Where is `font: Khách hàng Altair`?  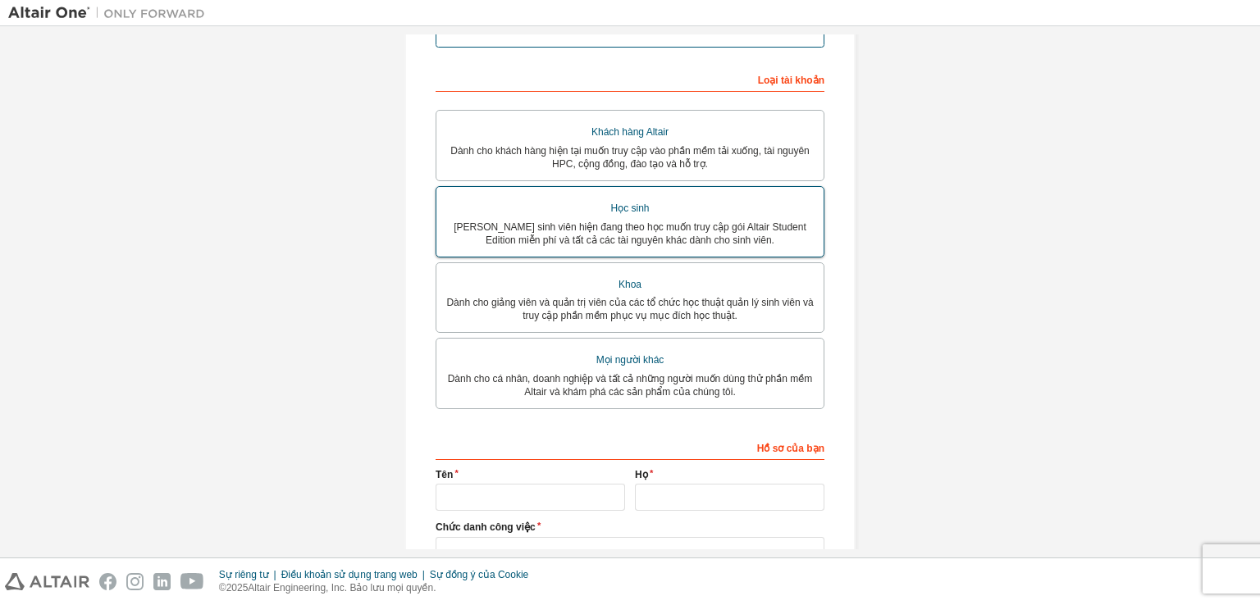 font: Khách hàng Altair is located at coordinates (630, 132).